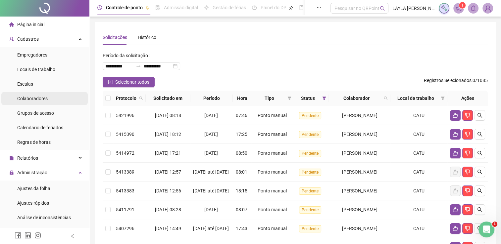 The width and height of the screenshot is (501, 244). Describe the element at coordinates (241, 153) in the screenshot. I see `span: 08:50` at that location.